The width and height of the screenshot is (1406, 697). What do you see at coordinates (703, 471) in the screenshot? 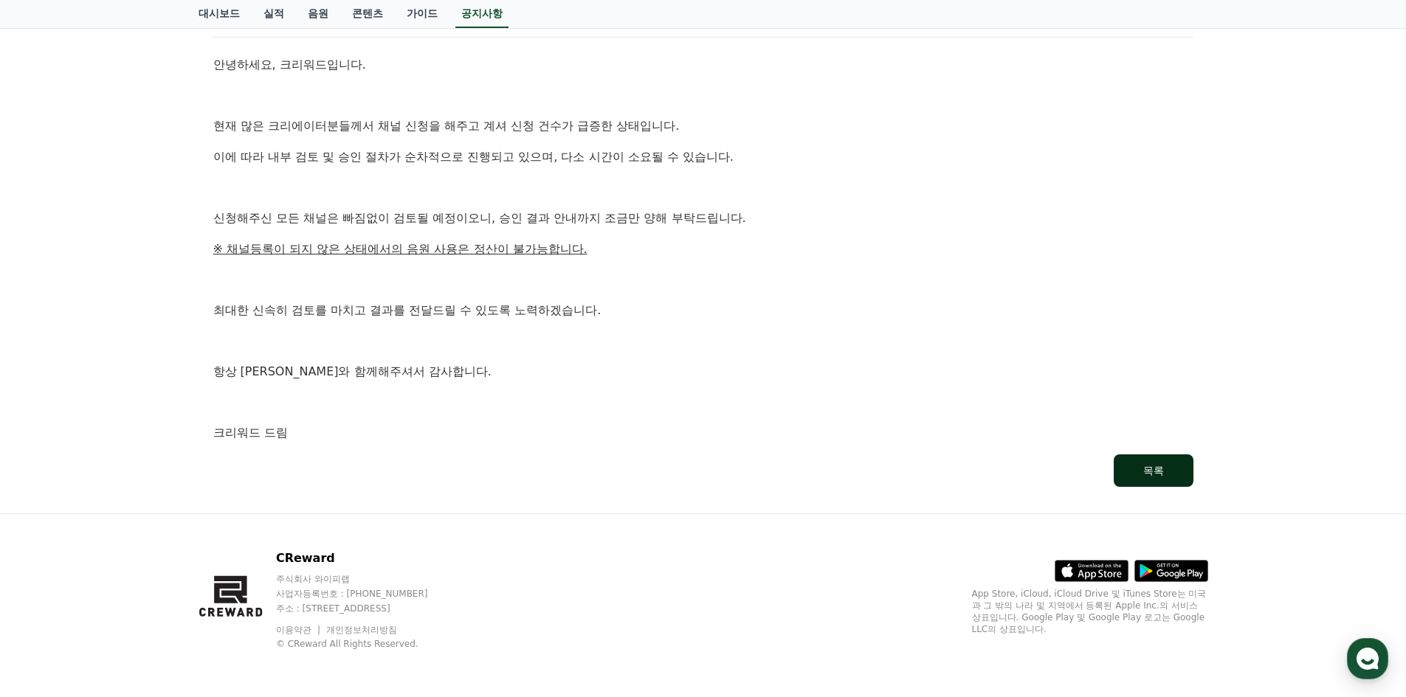
I see `a: 목록` at bounding box center [703, 471].